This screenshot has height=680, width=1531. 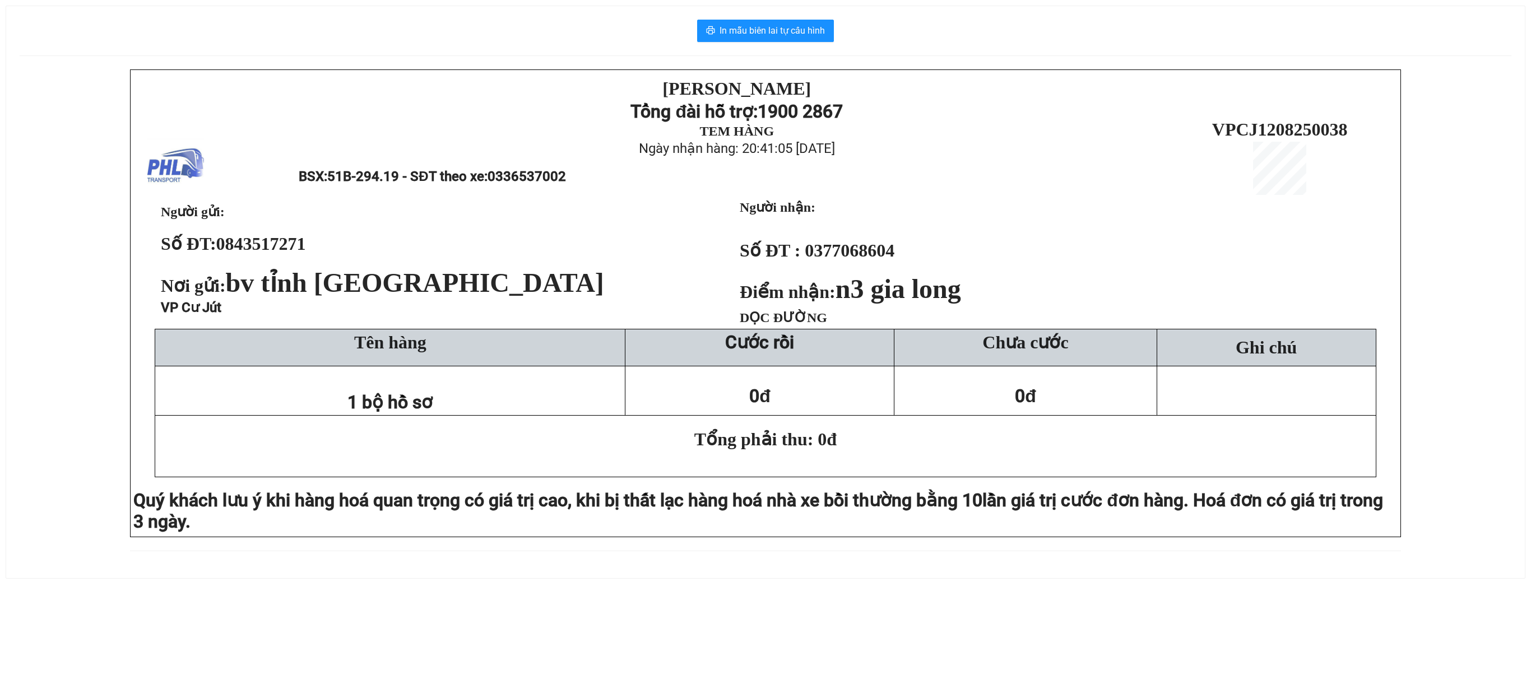 What do you see at coordinates (777, 207) in the screenshot?
I see `strong: Người nhận:` at bounding box center [777, 207].